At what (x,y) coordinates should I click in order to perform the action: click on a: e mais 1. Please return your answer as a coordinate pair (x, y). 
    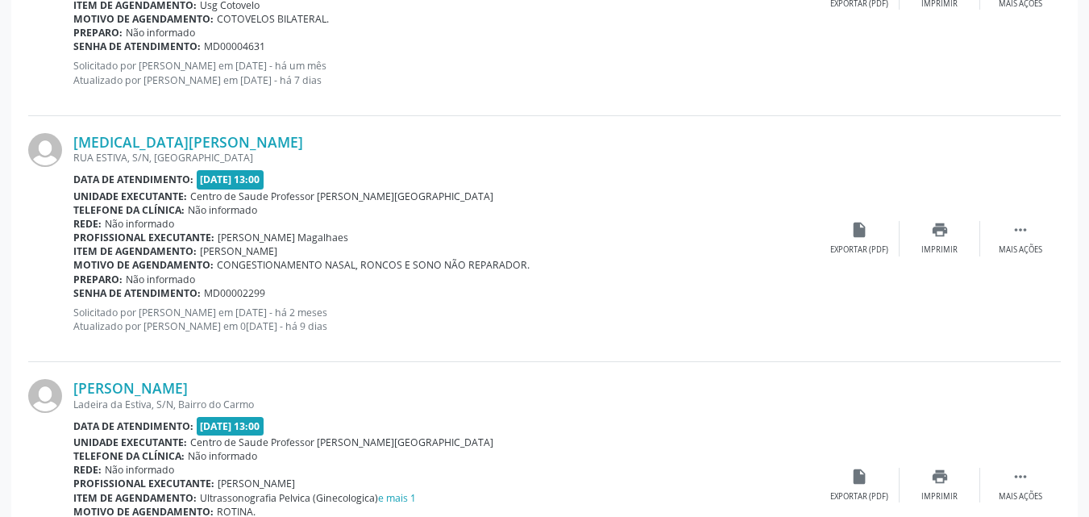
    Looking at the image, I should click on (397, 497).